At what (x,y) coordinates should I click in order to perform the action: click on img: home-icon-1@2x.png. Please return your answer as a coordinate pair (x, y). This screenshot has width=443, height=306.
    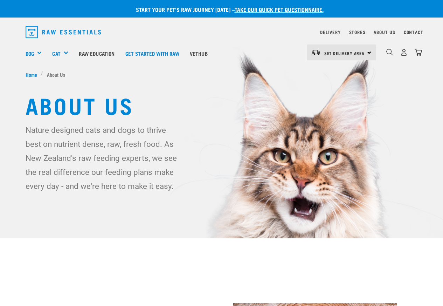
    Looking at the image, I should click on (390, 52).